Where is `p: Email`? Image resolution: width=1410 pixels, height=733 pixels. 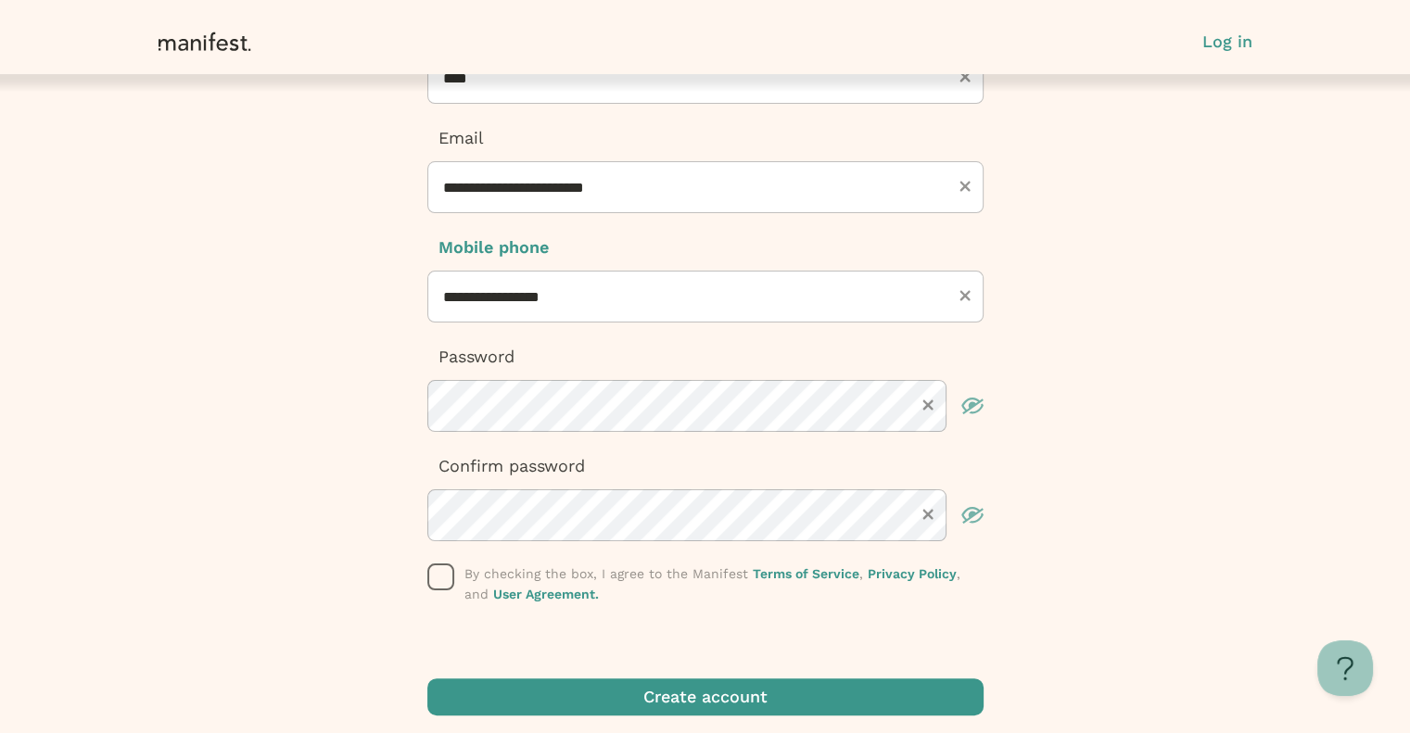 p: Email is located at coordinates (705, 138).